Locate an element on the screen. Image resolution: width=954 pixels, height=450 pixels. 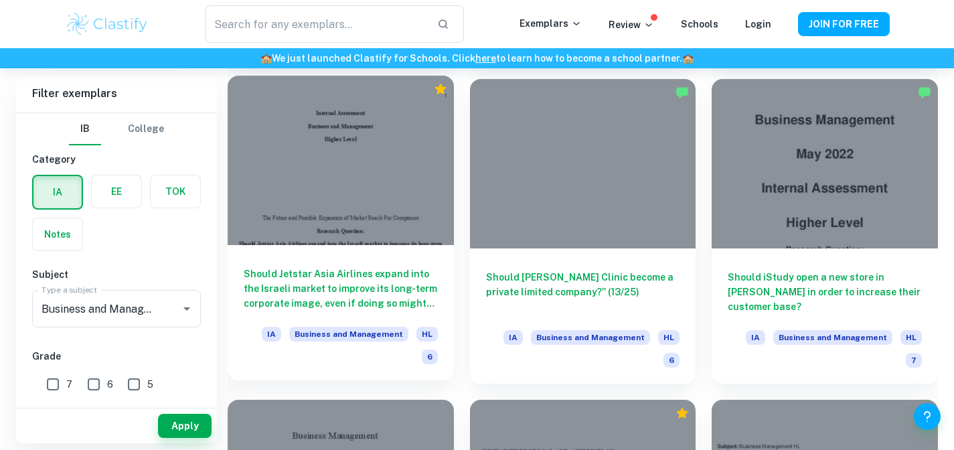
button: EE is located at coordinates (117, 192).